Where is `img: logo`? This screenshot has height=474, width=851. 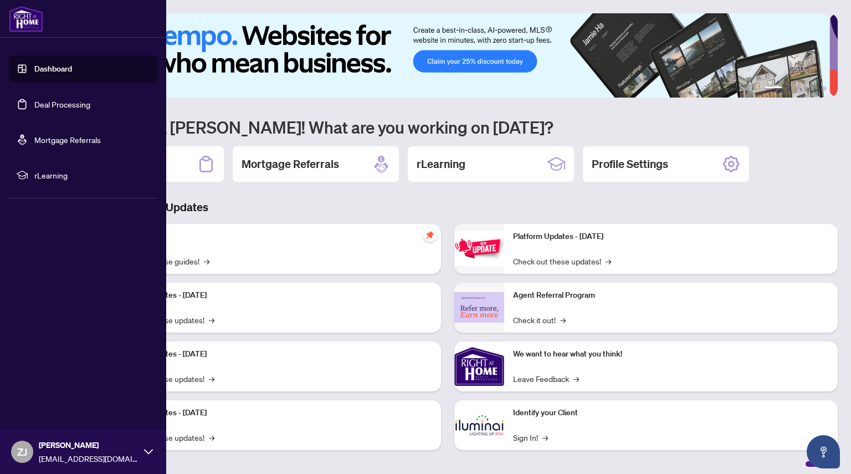 img: logo is located at coordinates (26, 19).